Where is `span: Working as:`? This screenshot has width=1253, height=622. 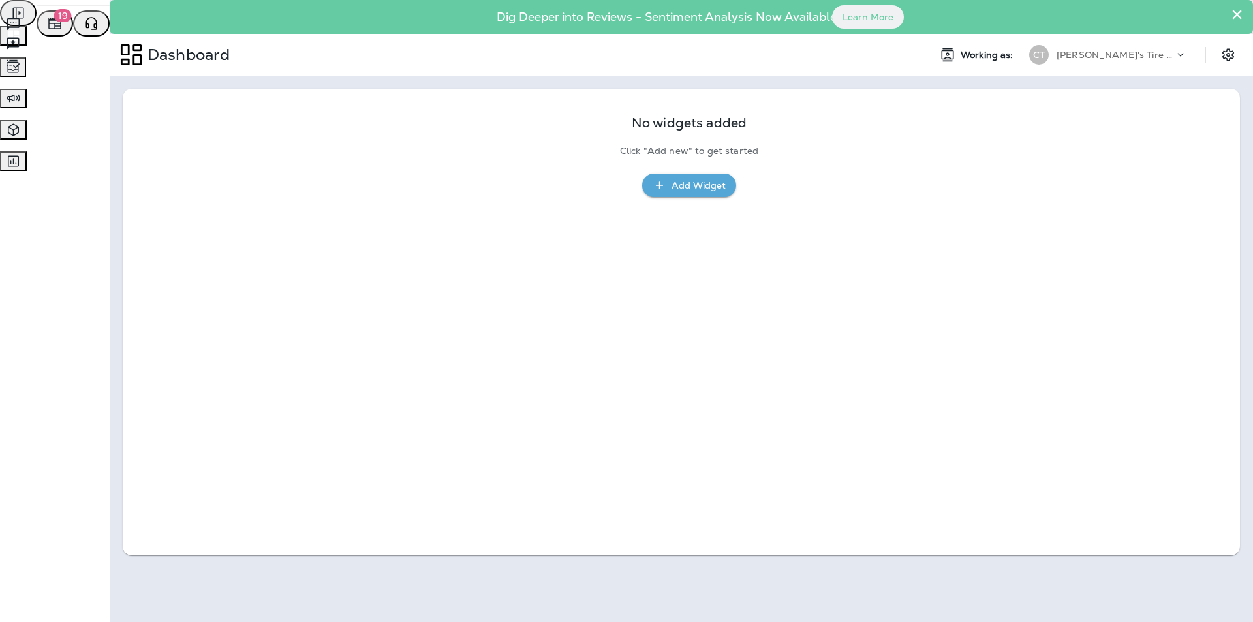 span: Working as: is located at coordinates (988, 55).